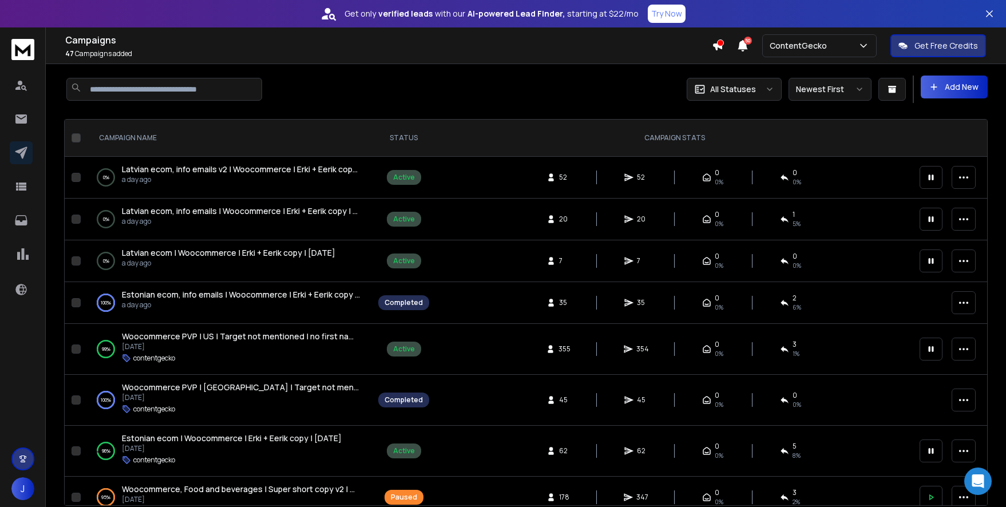 This screenshot has height=507, width=1006. What do you see at coordinates (797, 307) in the screenshot?
I see `span: 6 %` at bounding box center [797, 307].